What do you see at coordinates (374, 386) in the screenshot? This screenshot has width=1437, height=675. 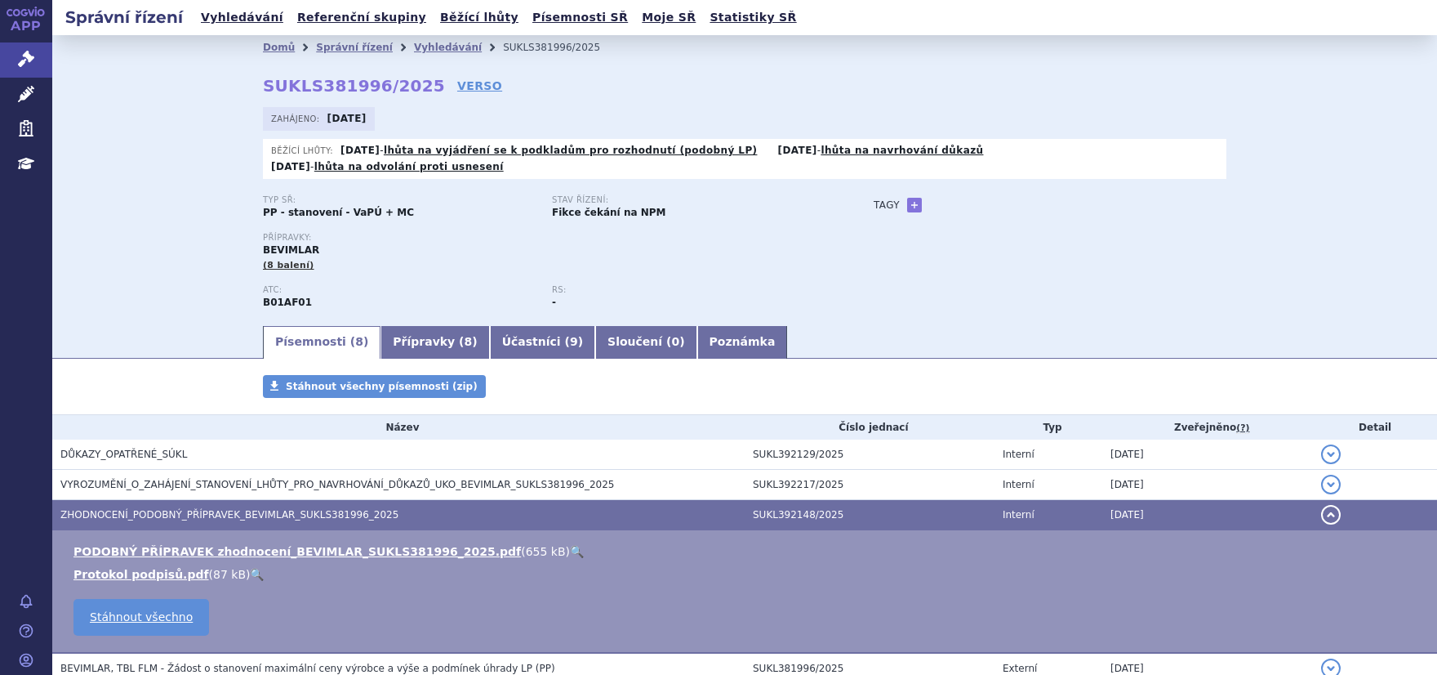 I see `a: Stáhnout všechny písemnosti (zip)` at bounding box center [374, 386].